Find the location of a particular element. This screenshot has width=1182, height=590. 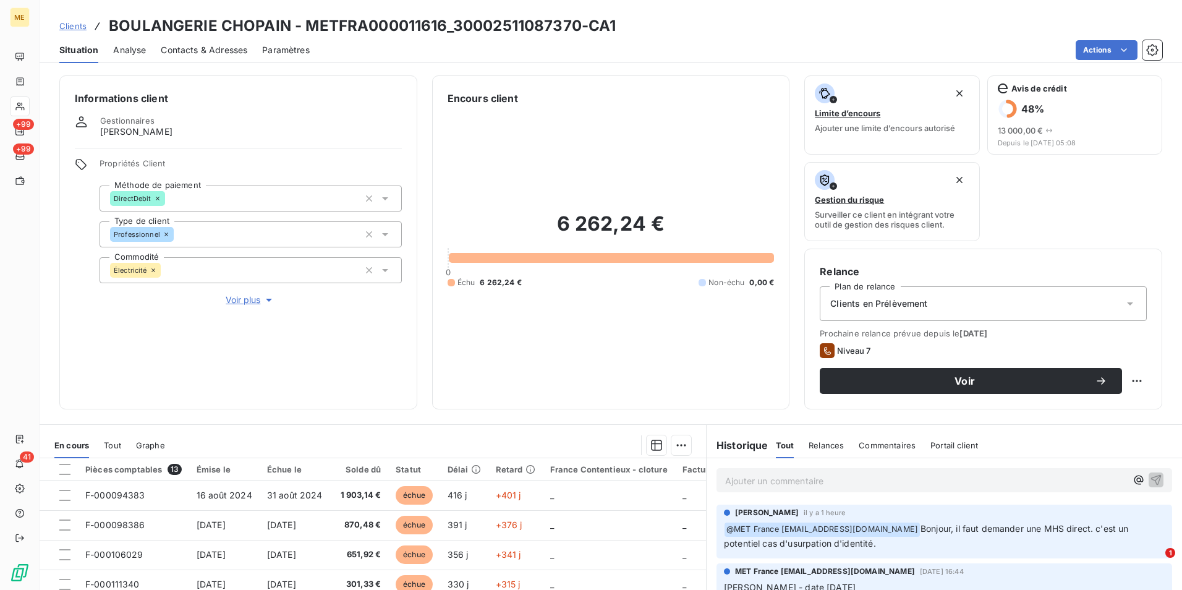

div: Émise le is located at coordinates (224, 469).